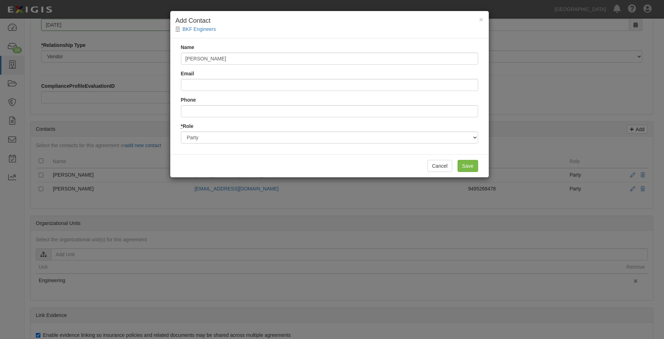  I want to click on button: Cancel, so click(440, 166).